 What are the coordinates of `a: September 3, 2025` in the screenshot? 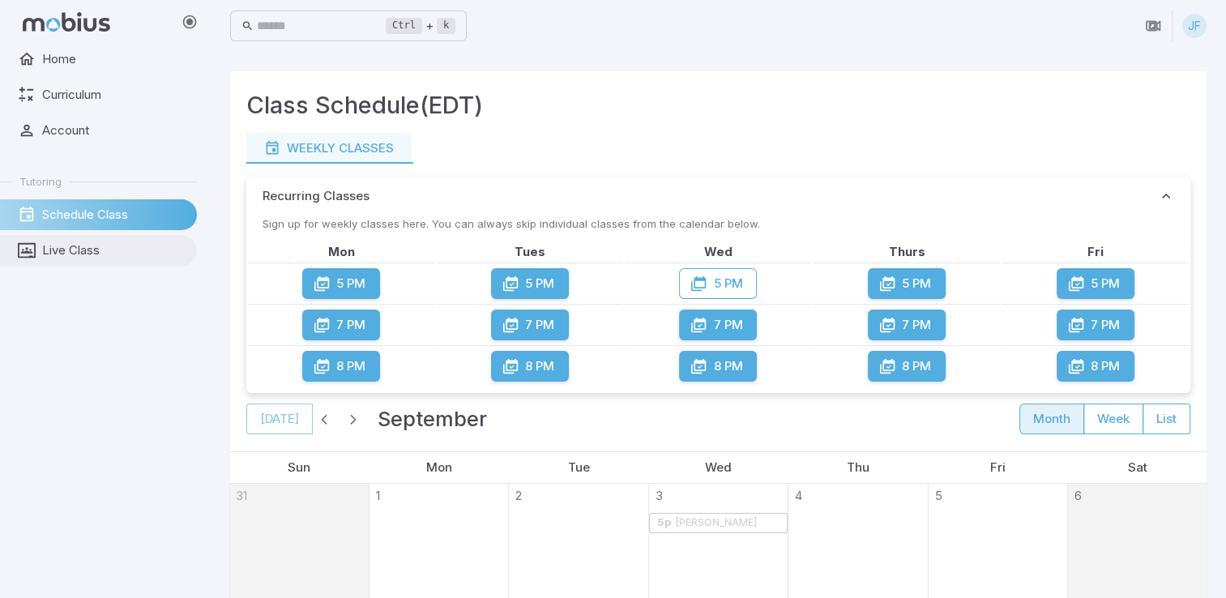 It's located at (655, 494).